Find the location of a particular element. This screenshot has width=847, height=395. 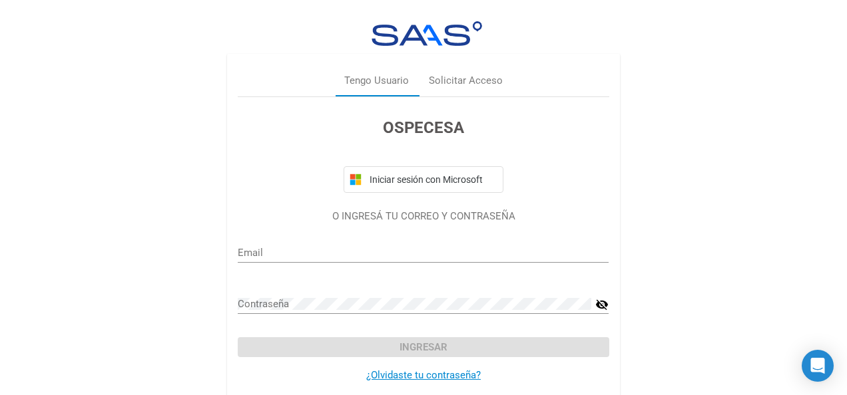

mat-icon: visibility_off is located at coordinates (602, 305).